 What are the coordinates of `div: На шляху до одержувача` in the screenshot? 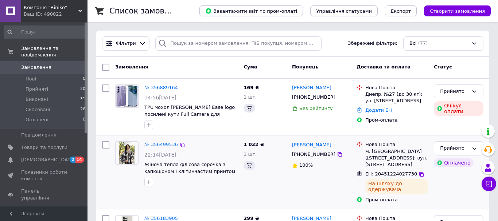 It's located at (397, 187).